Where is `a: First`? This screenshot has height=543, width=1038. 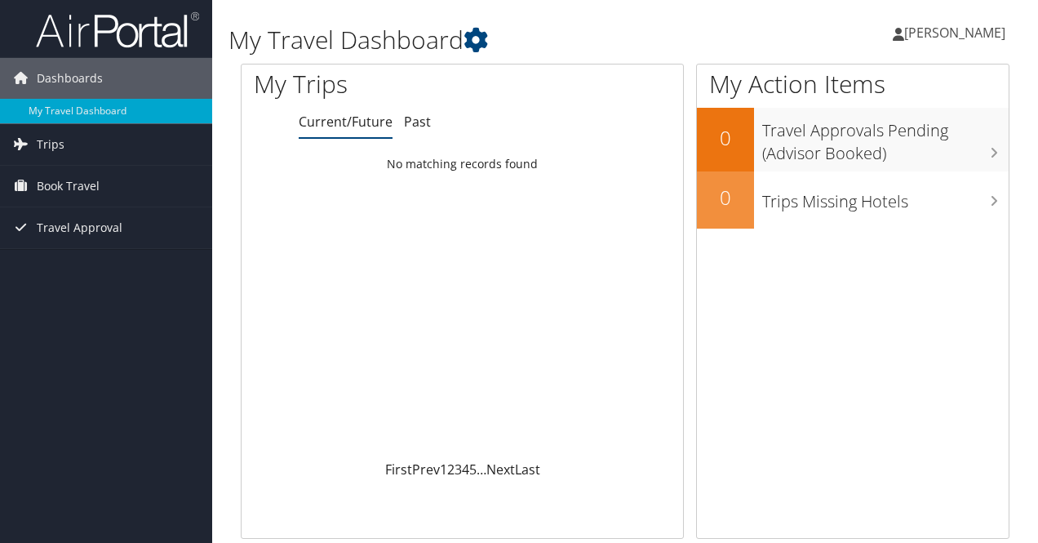
a: First is located at coordinates (398, 469).